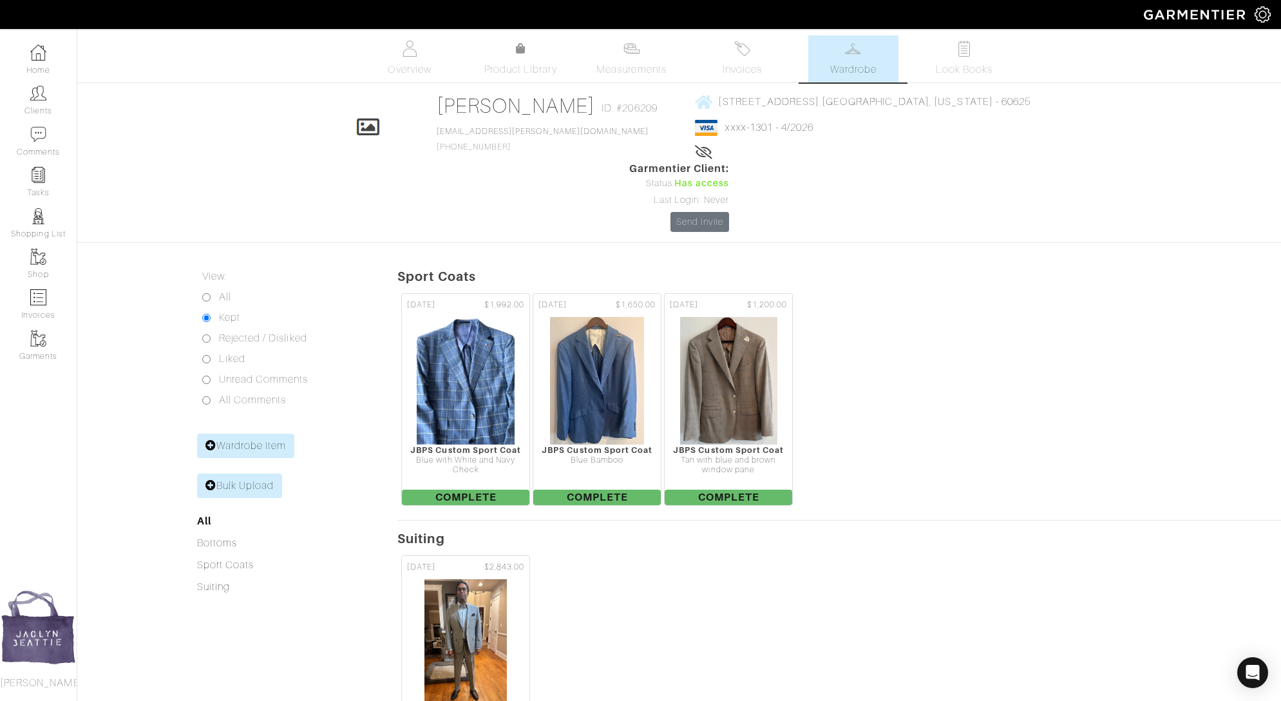  What do you see at coordinates (504, 305) in the screenshot?
I see `span: $1,992.00` at bounding box center [504, 305].